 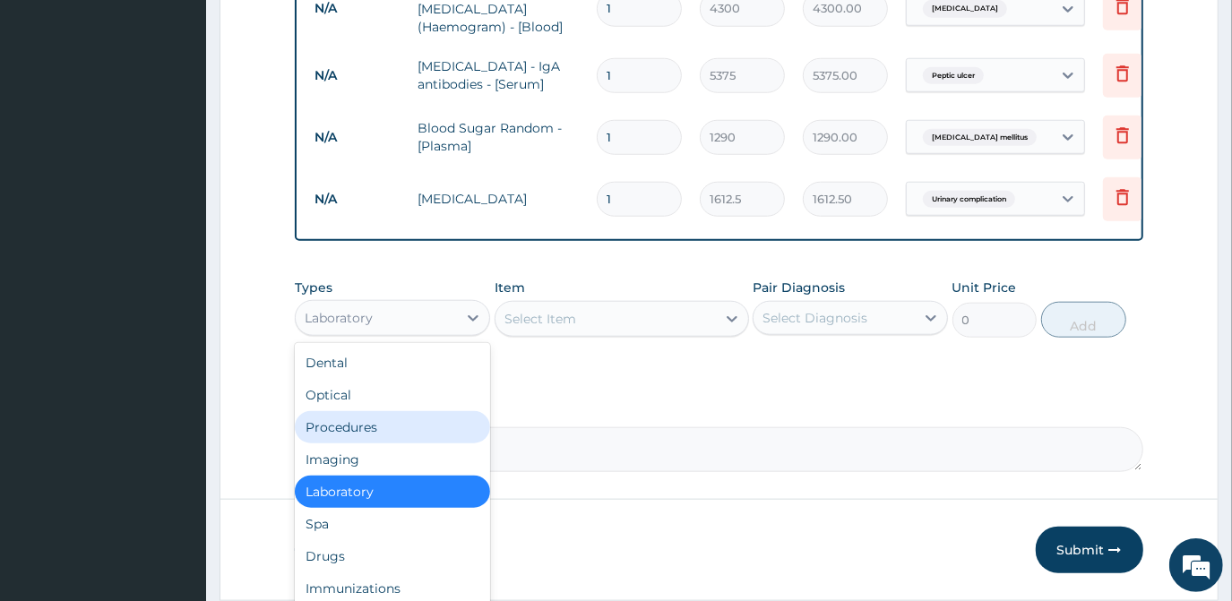 I want to click on span: We're online!, so click(x=176, y=274).